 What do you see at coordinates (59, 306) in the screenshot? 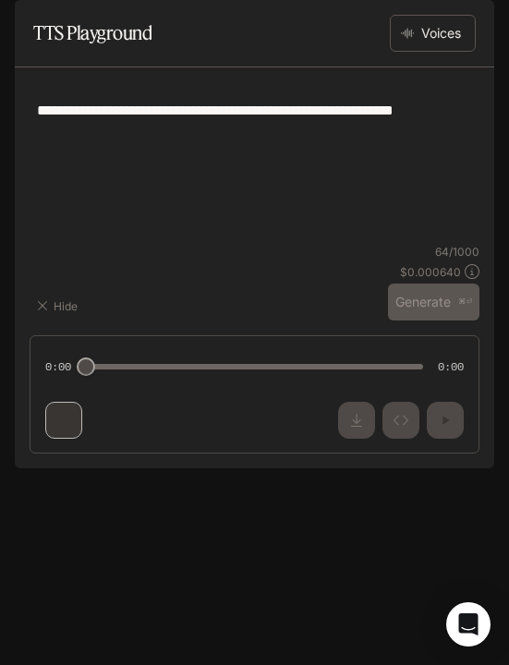
I see `button: Hide` at bounding box center [59, 306].